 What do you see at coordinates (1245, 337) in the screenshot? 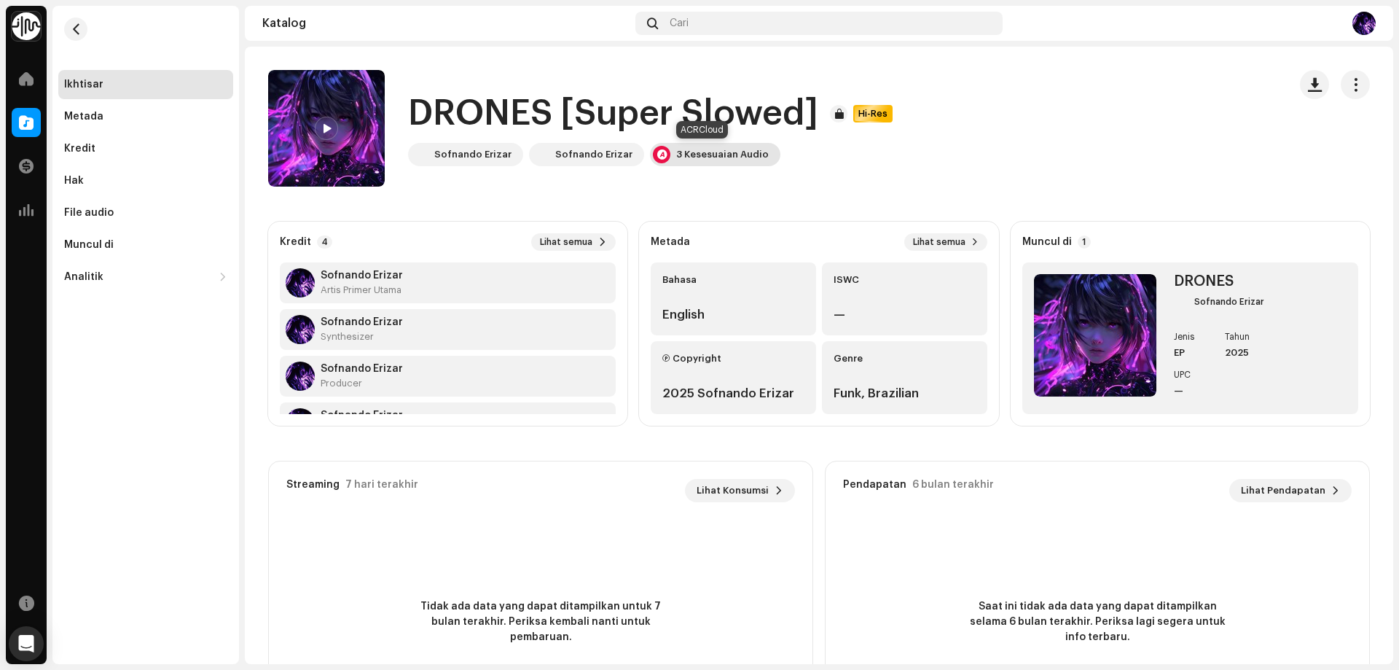
I see `div: Tahun` at bounding box center [1245, 337].